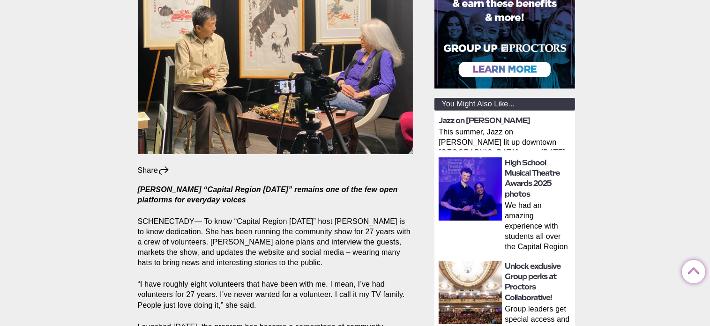  Describe the element at coordinates (691, 270) in the screenshot. I see `a: Back to Top` at that location.